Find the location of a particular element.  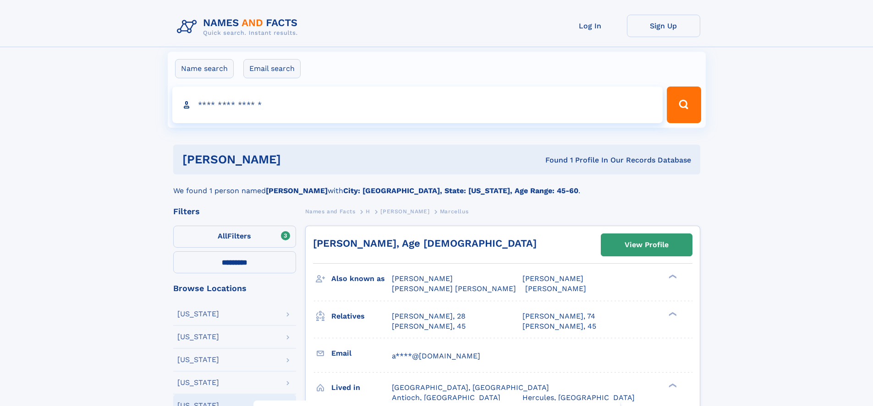

div: Found 1 Profile In Our Records Database is located at coordinates (552, 160).